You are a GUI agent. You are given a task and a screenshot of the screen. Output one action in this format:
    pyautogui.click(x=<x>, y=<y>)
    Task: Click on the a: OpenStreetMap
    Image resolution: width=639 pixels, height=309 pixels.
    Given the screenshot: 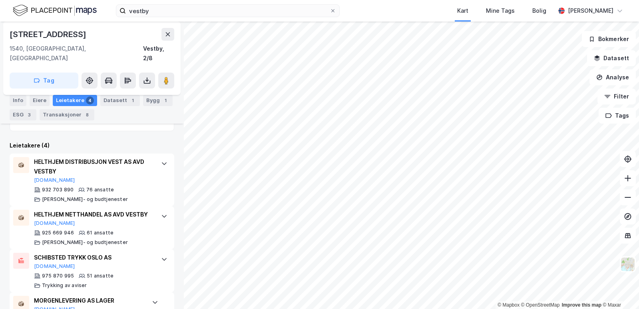 What is the action you would take?
    pyautogui.click(x=540, y=305)
    